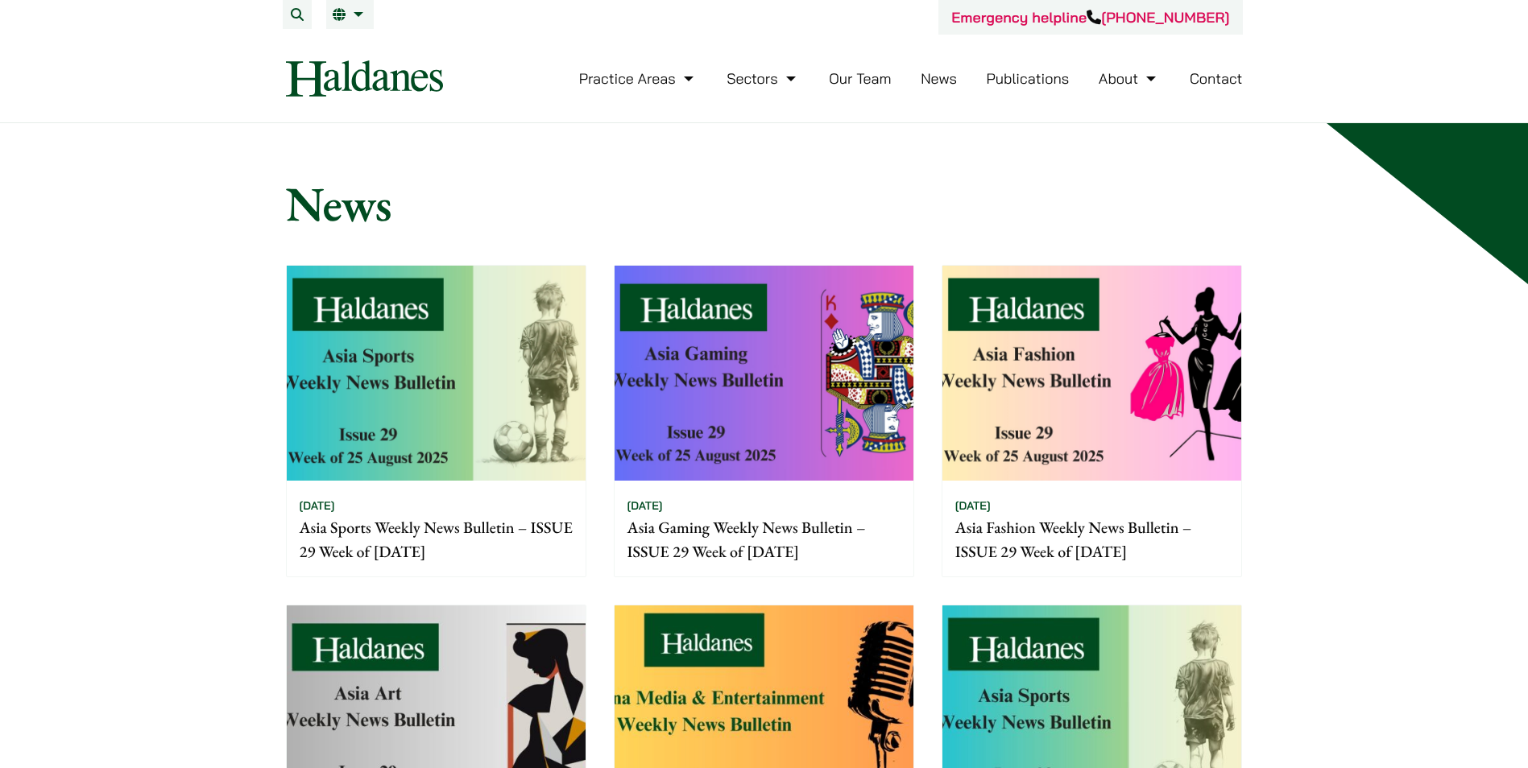 Image resolution: width=1528 pixels, height=768 pixels. Describe the element at coordinates (638, 78) in the screenshot. I see `a: Practice Areas` at that location.